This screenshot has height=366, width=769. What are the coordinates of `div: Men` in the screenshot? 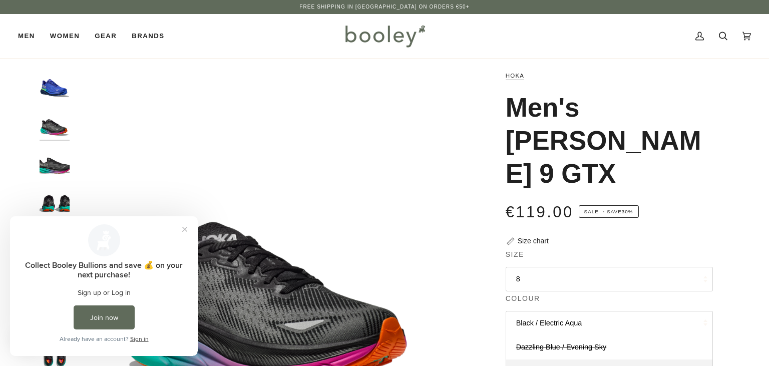 It's located at (30, 36).